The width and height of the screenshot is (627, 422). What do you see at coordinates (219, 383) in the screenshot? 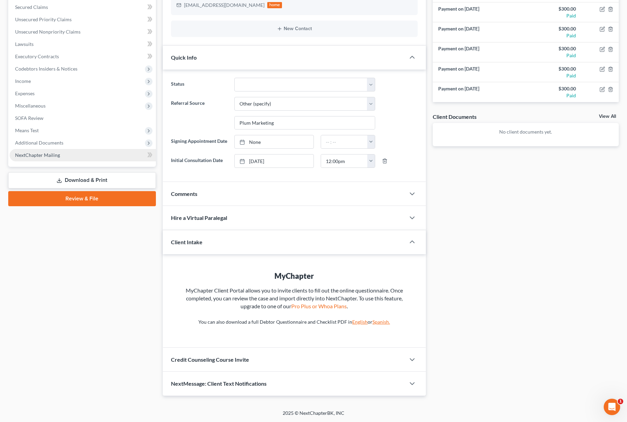
I see `span: NextMessage: Client Text Notifications` at bounding box center [219, 383].